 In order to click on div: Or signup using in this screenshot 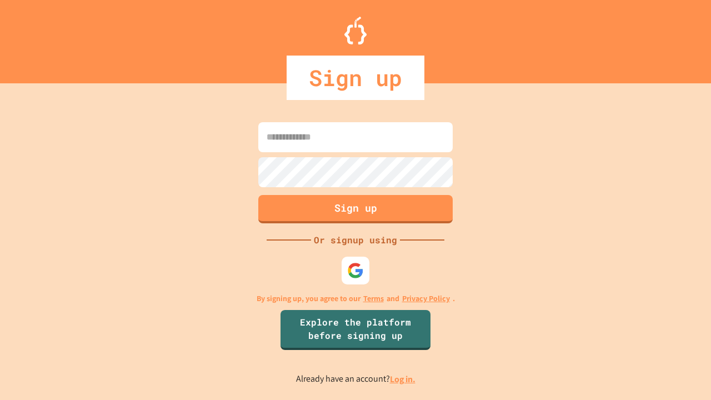, I will do `click(356, 240)`.